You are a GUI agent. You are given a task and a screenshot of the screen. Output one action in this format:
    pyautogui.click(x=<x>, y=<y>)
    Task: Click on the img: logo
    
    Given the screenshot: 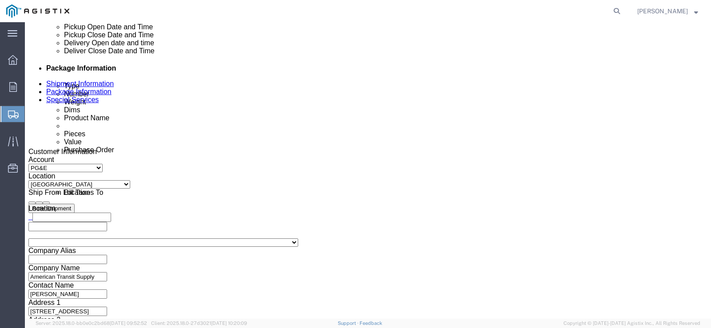 What is the action you would take?
    pyautogui.click(x=38, y=11)
    